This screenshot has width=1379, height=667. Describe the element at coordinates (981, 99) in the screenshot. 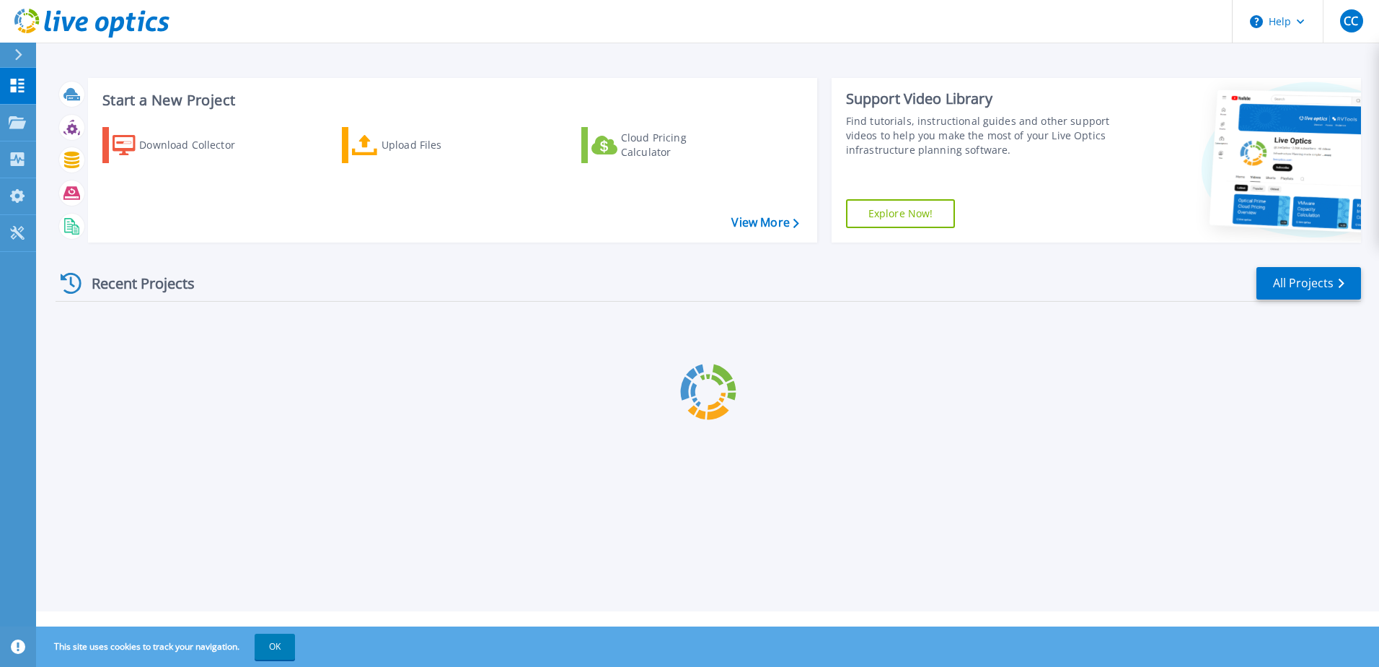

I see `div: Support Video Library` at that location.